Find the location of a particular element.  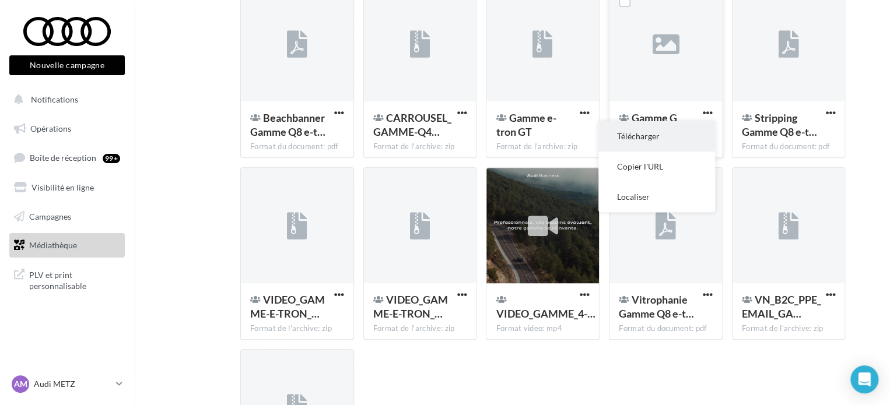

span: VIDEO_GAMME-E-TRON_AUDI-BUSINESS_1080x1920 is located at coordinates (287, 307).